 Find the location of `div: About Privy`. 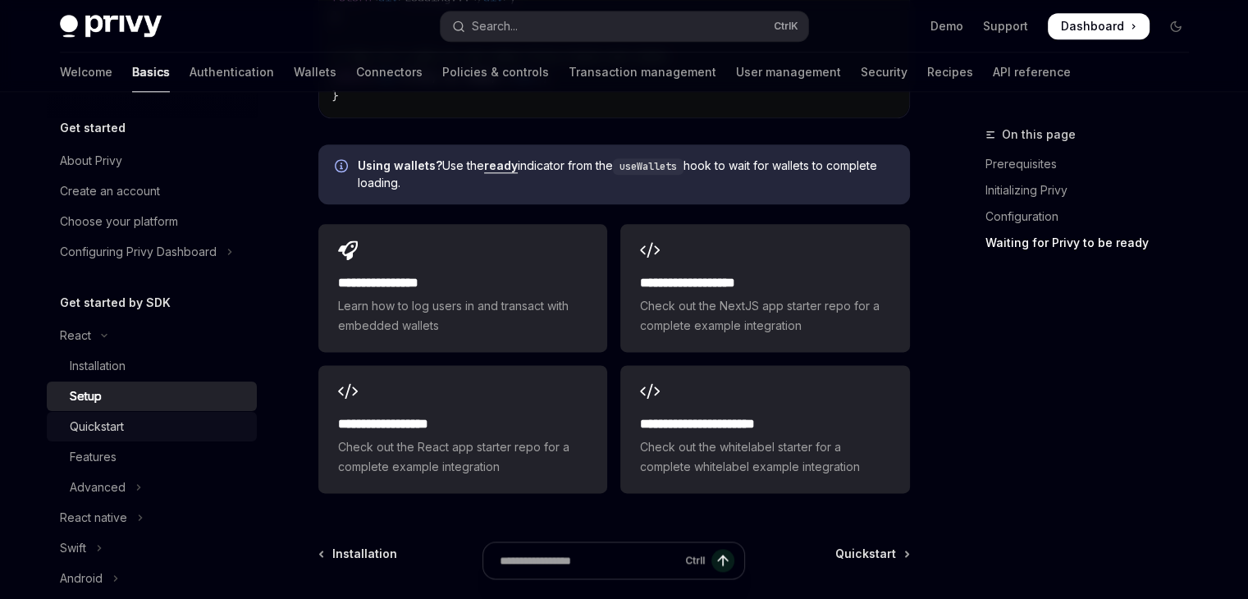

div: About Privy is located at coordinates (91, 161).